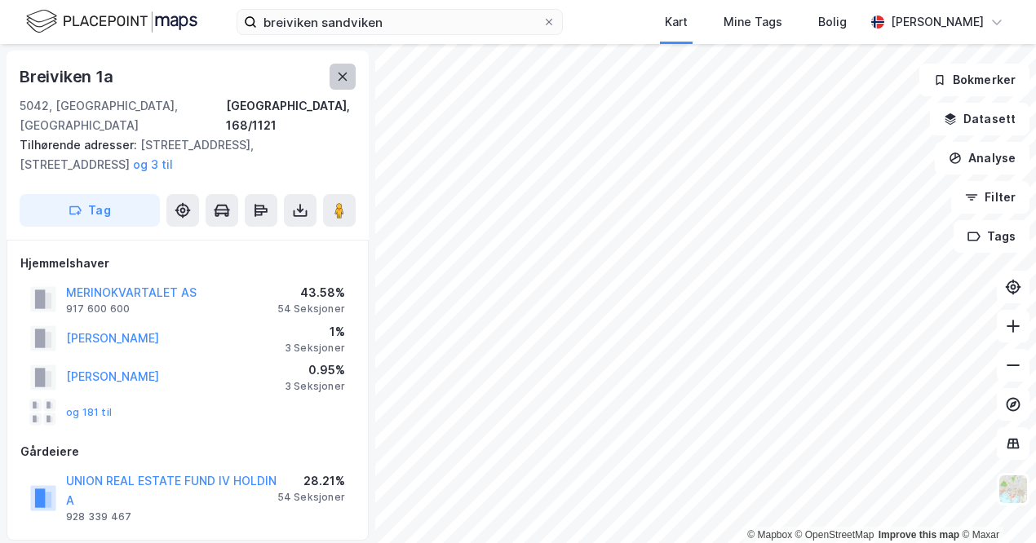 This screenshot has width=1036, height=543. What do you see at coordinates (980, 119) in the screenshot?
I see `button: Datasett` at bounding box center [980, 119].